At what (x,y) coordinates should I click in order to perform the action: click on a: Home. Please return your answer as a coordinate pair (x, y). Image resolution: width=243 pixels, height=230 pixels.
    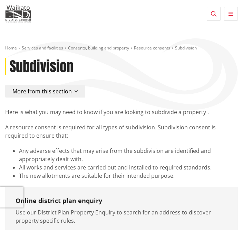
    Looking at the image, I should click on (11, 48).